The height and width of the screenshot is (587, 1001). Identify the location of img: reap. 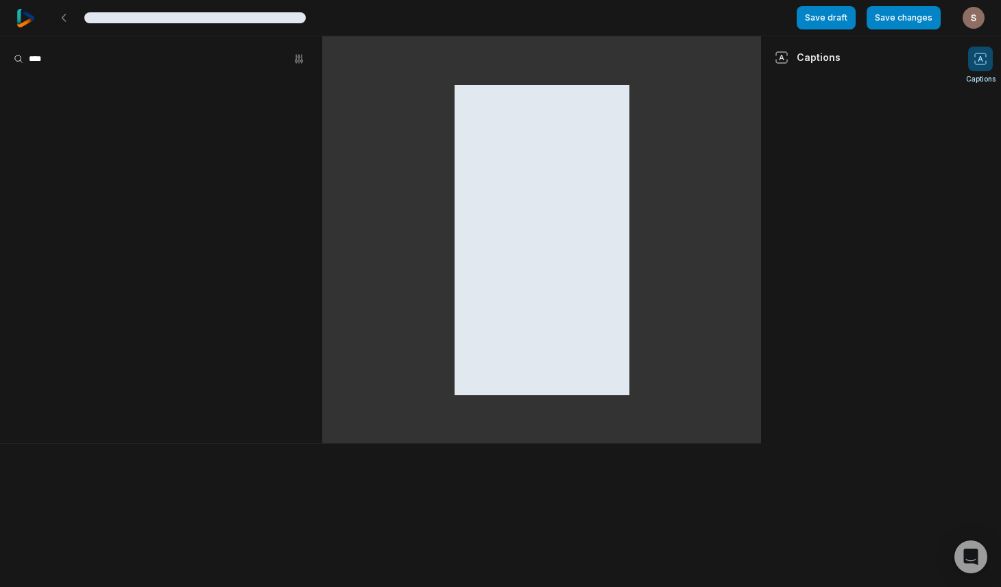
(25, 18).